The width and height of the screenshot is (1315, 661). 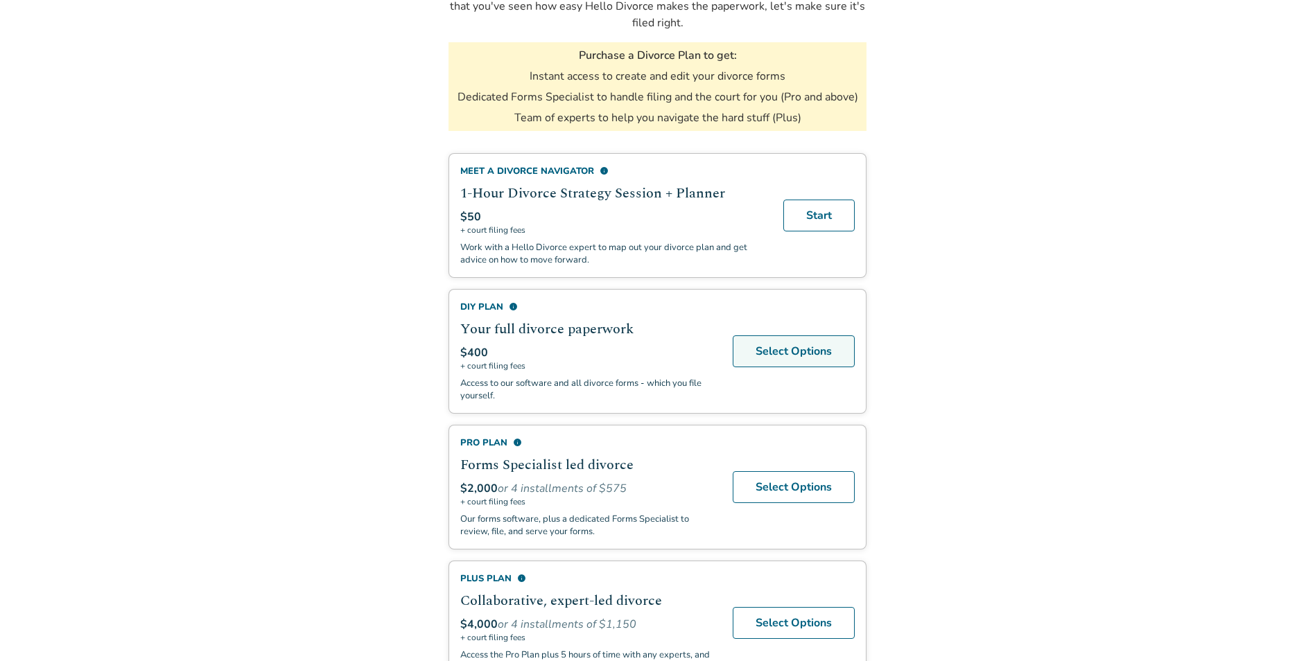 I want to click on div: Meet a divorce navigator, so click(x=614, y=171).